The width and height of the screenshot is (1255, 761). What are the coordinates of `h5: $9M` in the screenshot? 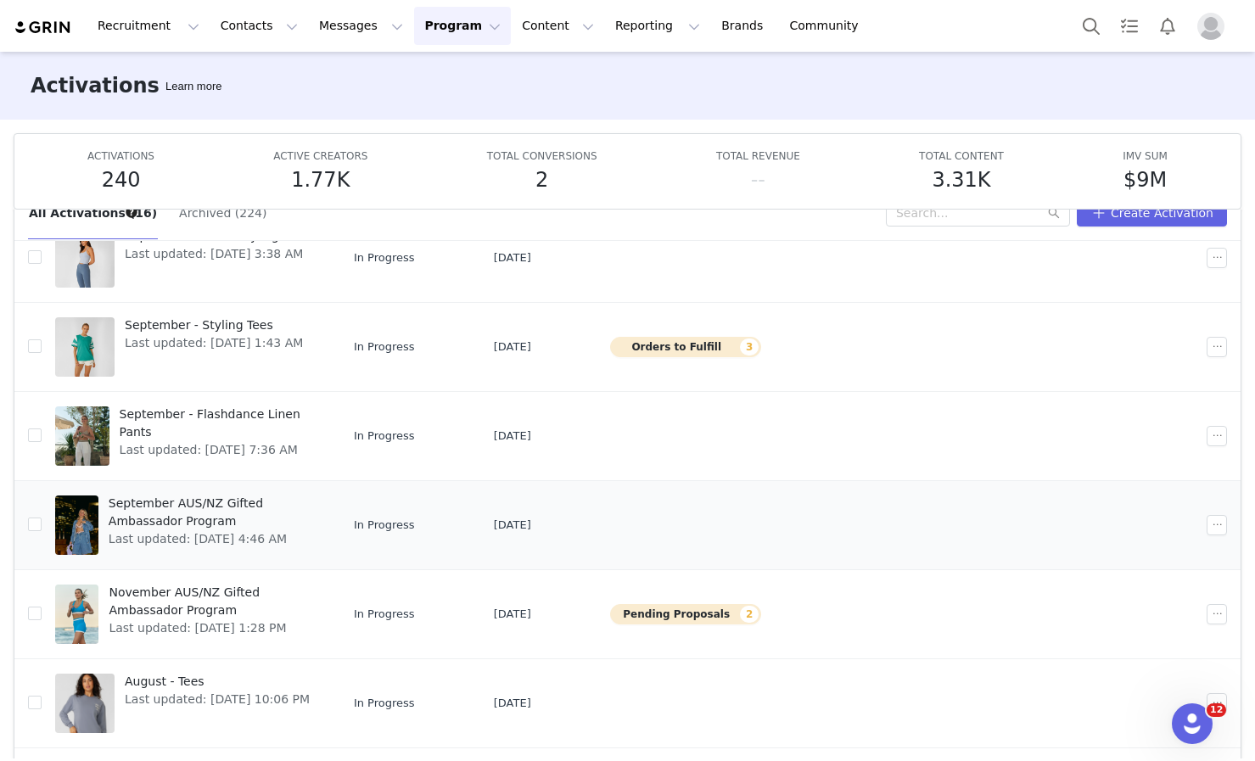 It's located at (1145, 180).